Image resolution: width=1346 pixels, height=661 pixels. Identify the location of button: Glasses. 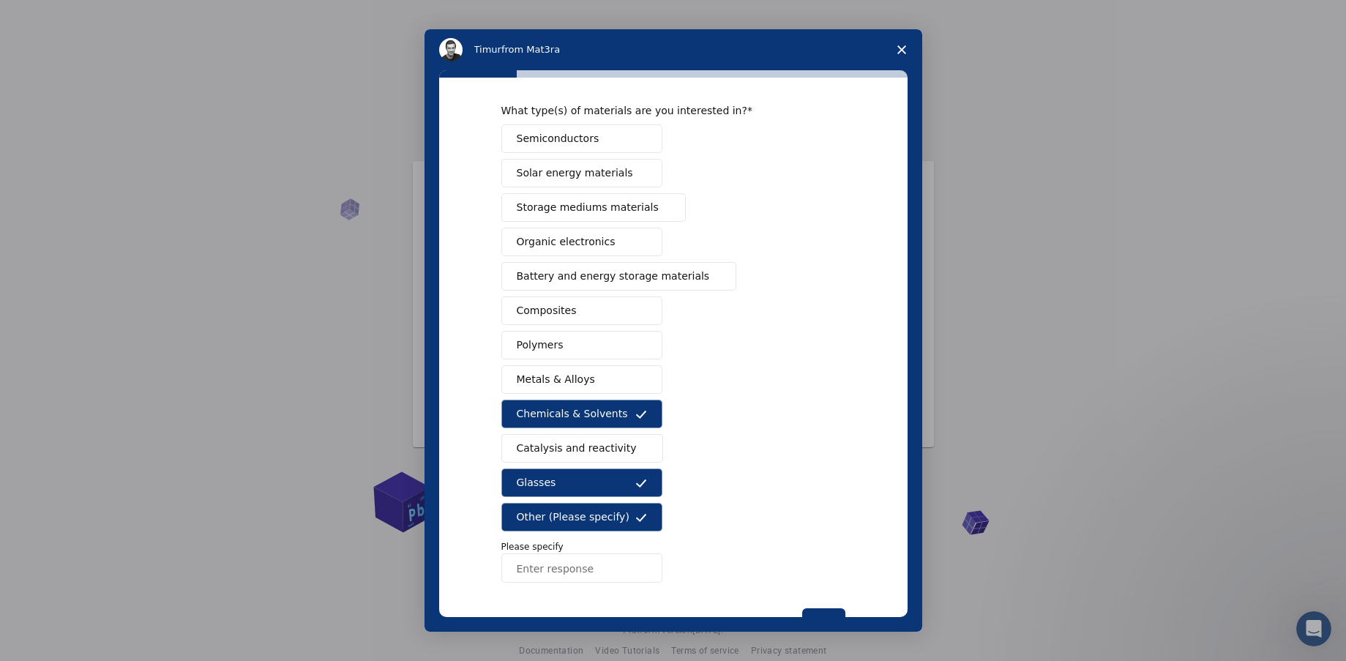
(582, 482).